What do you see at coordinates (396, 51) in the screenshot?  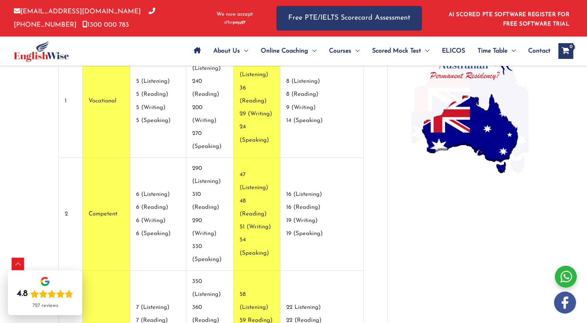 I see `span: Scored Mock Test` at bounding box center [396, 51].